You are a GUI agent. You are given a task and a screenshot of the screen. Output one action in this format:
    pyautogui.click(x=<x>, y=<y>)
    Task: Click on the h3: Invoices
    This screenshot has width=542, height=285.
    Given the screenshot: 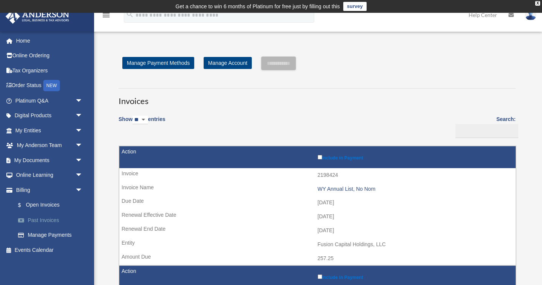 What is the action you would take?
    pyautogui.click(x=317, y=98)
    